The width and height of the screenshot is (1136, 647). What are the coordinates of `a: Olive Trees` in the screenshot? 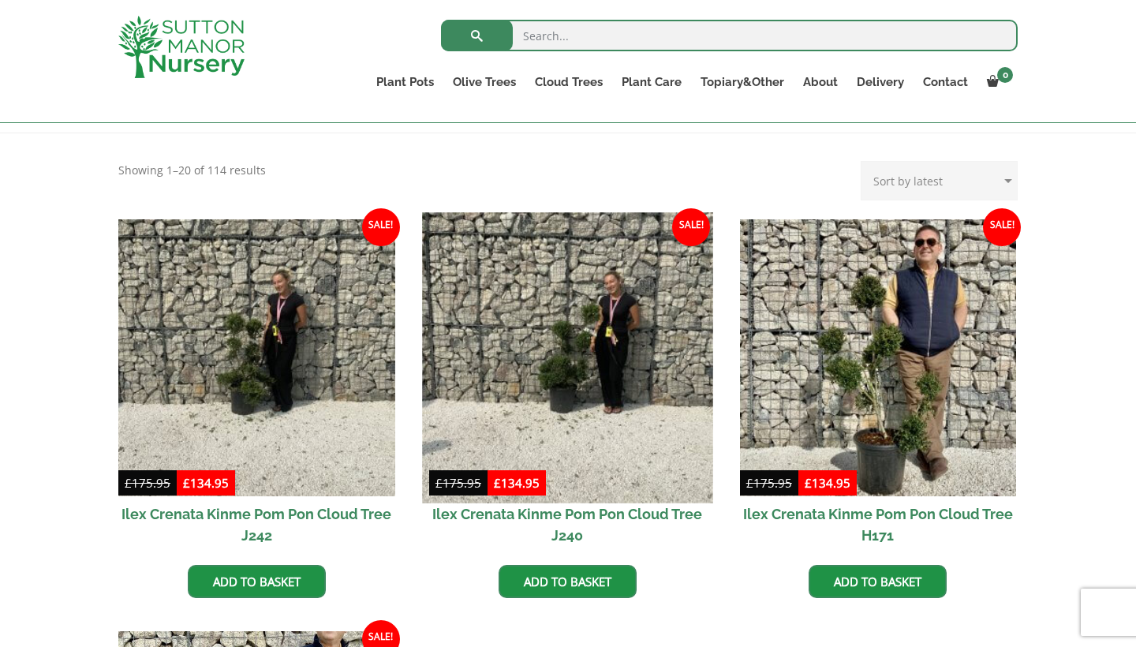 It's located at (484, 82).